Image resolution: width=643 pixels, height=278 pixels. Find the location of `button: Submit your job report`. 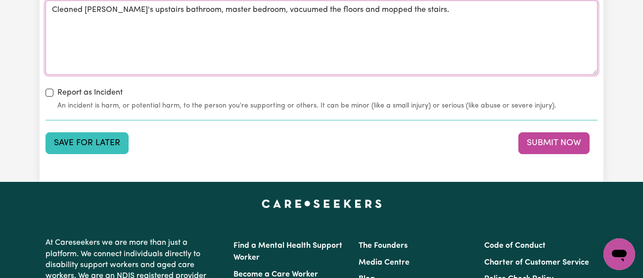

button: Submit your job report is located at coordinates (554, 143).